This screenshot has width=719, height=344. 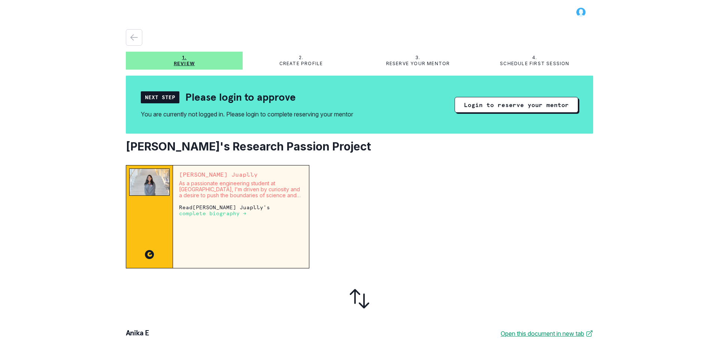 What do you see at coordinates (547, 334) in the screenshot?
I see `a: Open this document in new tab` at bounding box center [547, 334].